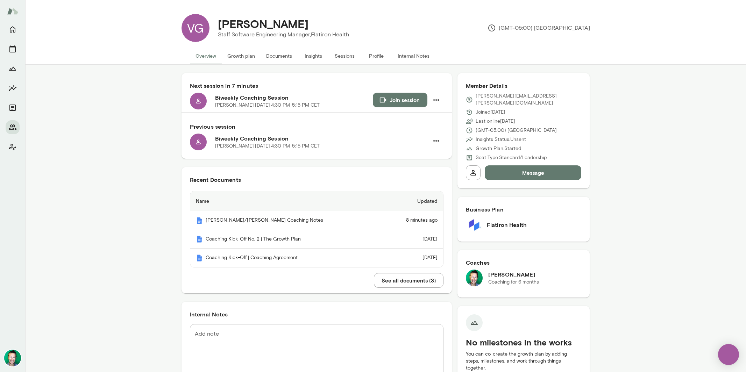  Describe the element at coordinates (400, 100) in the screenshot. I see `button: Join session` at that location.